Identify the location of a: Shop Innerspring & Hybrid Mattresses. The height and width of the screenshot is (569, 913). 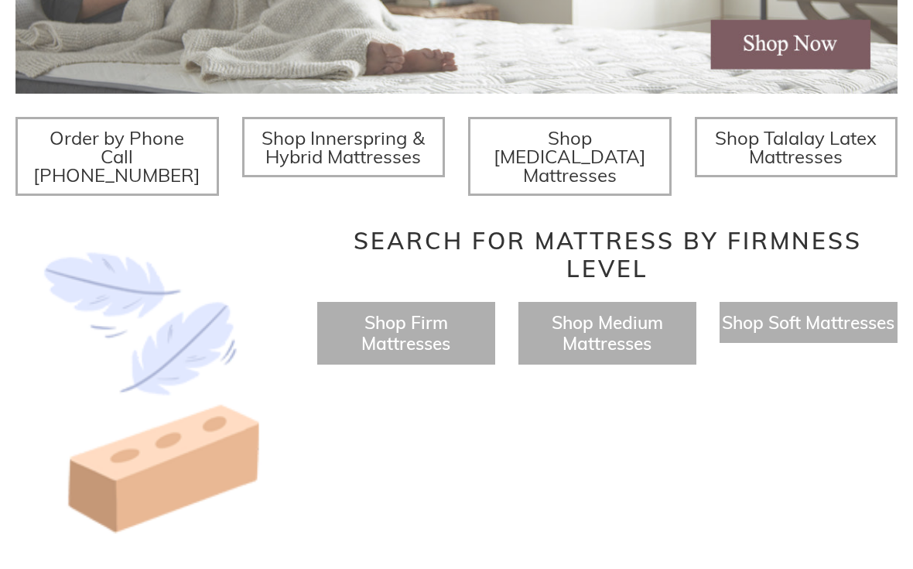
(344, 148).